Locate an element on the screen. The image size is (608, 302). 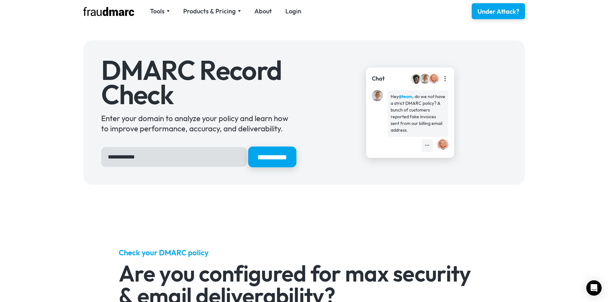
div: Open Intercom Messenger is located at coordinates (594, 288).